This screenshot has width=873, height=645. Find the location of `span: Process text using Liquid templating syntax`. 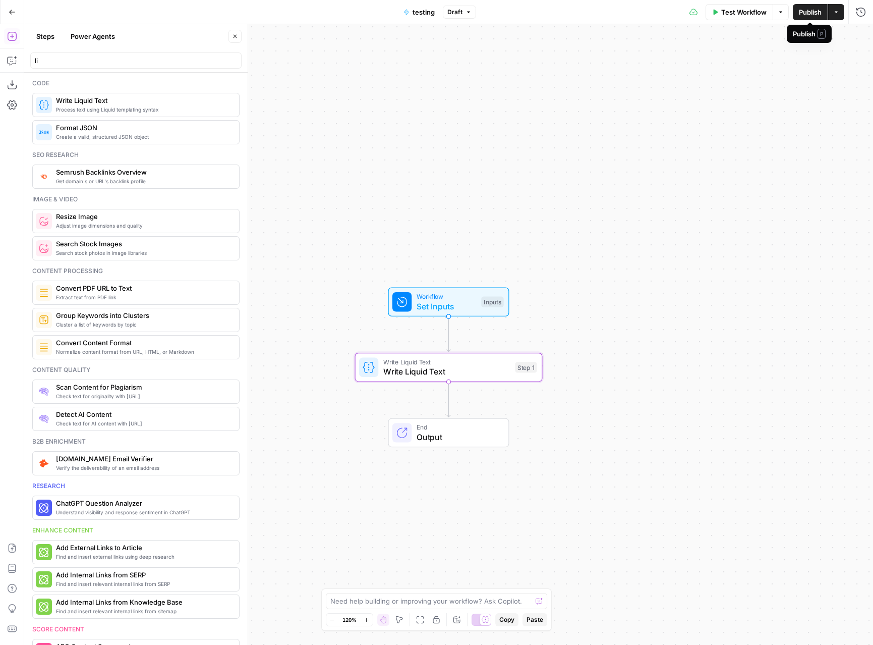

span: Process text using Liquid templating syntax is located at coordinates (143, 109).